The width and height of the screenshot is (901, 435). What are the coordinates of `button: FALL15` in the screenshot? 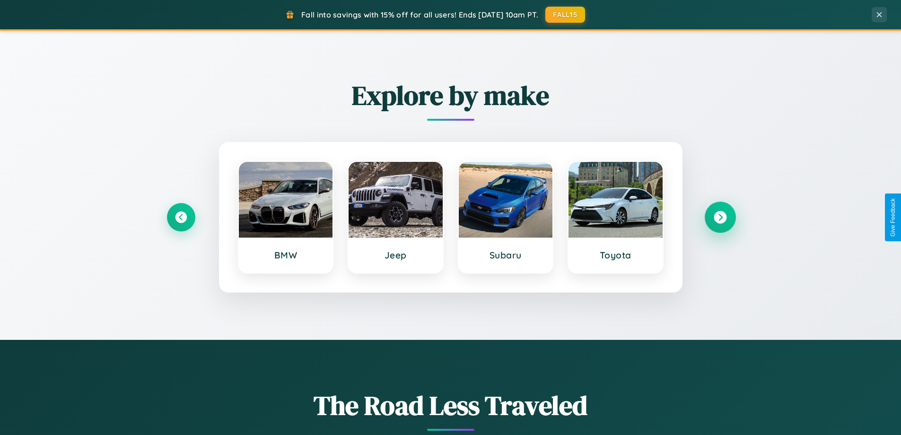 It's located at (565, 15).